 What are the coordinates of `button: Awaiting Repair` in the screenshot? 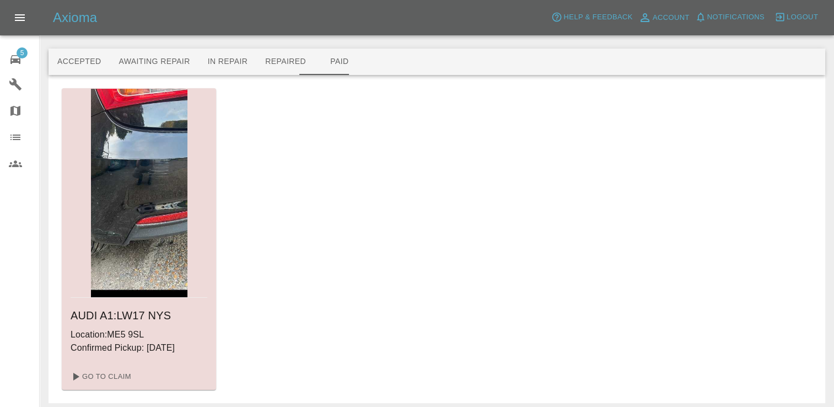 It's located at (154, 62).